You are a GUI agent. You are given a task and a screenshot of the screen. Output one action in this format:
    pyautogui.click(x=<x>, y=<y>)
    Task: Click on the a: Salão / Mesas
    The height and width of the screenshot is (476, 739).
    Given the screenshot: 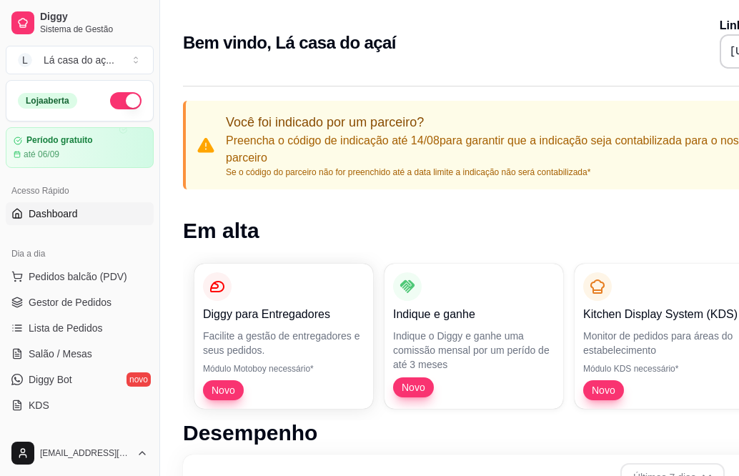 What is the action you would take?
    pyautogui.click(x=79, y=354)
    